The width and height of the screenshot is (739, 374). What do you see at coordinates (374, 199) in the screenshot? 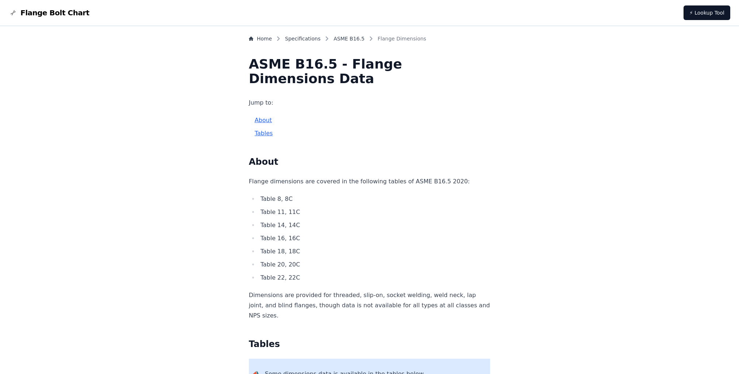
I see `li: Table 8, 8C` at bounding box center [374, 199].